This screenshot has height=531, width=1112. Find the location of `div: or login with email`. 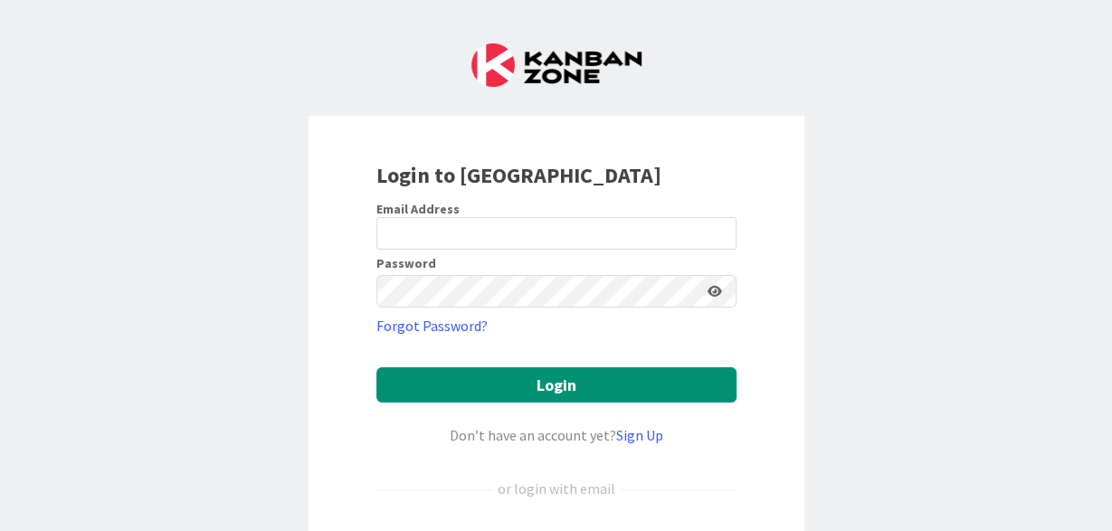

div: or login with email is located at coordinates (556, 489).